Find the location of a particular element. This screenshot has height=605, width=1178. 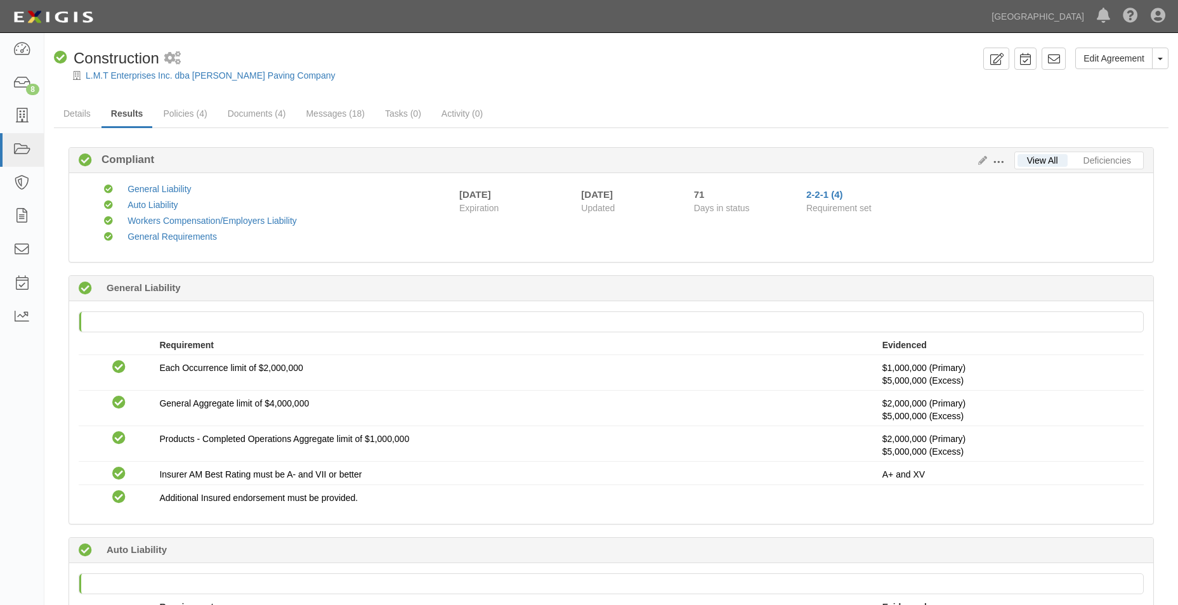

span: Each Occurrence limit of $2,000,000 is located at coordinates (231, 368).